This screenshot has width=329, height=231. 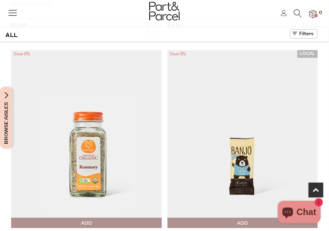 I want to click on inbox-online-store-chat: Shopify online store chat, so click(x=300, y=213).